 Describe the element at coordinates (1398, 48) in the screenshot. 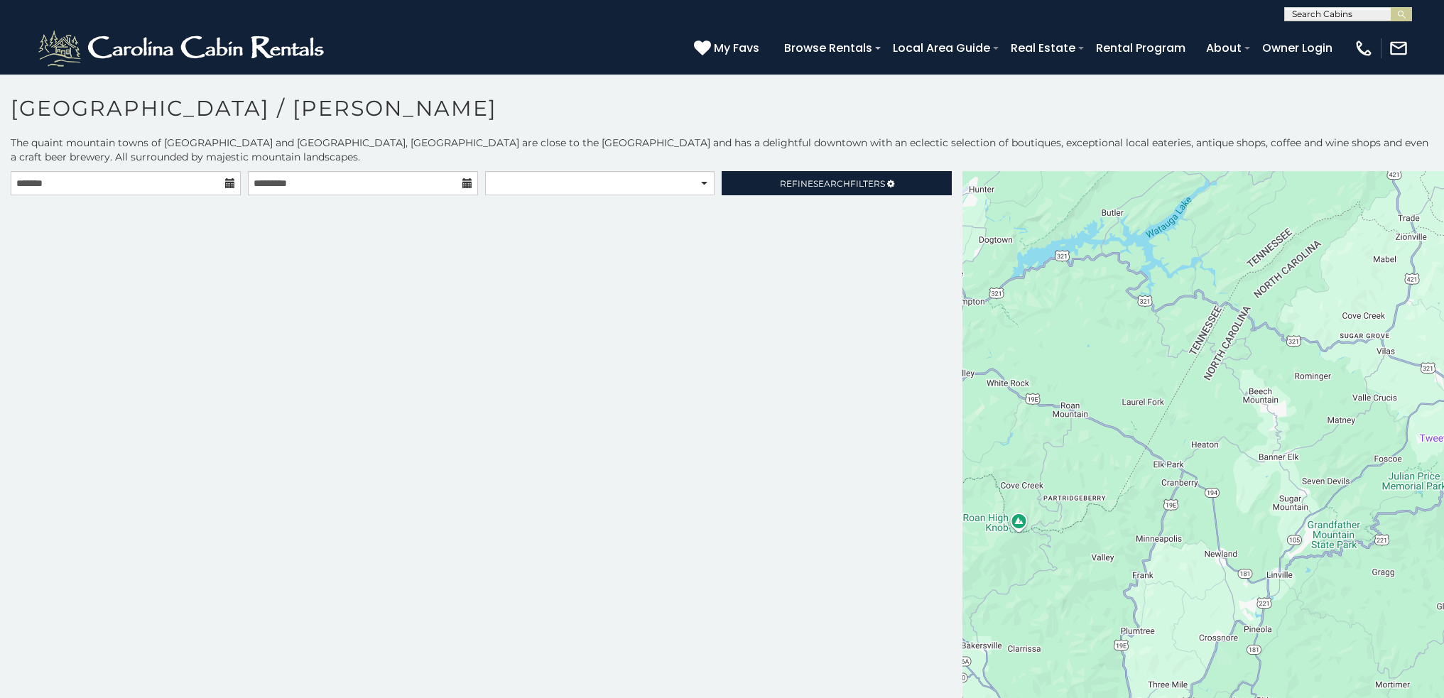

I see `img: mail-regular-white.png` at that location.